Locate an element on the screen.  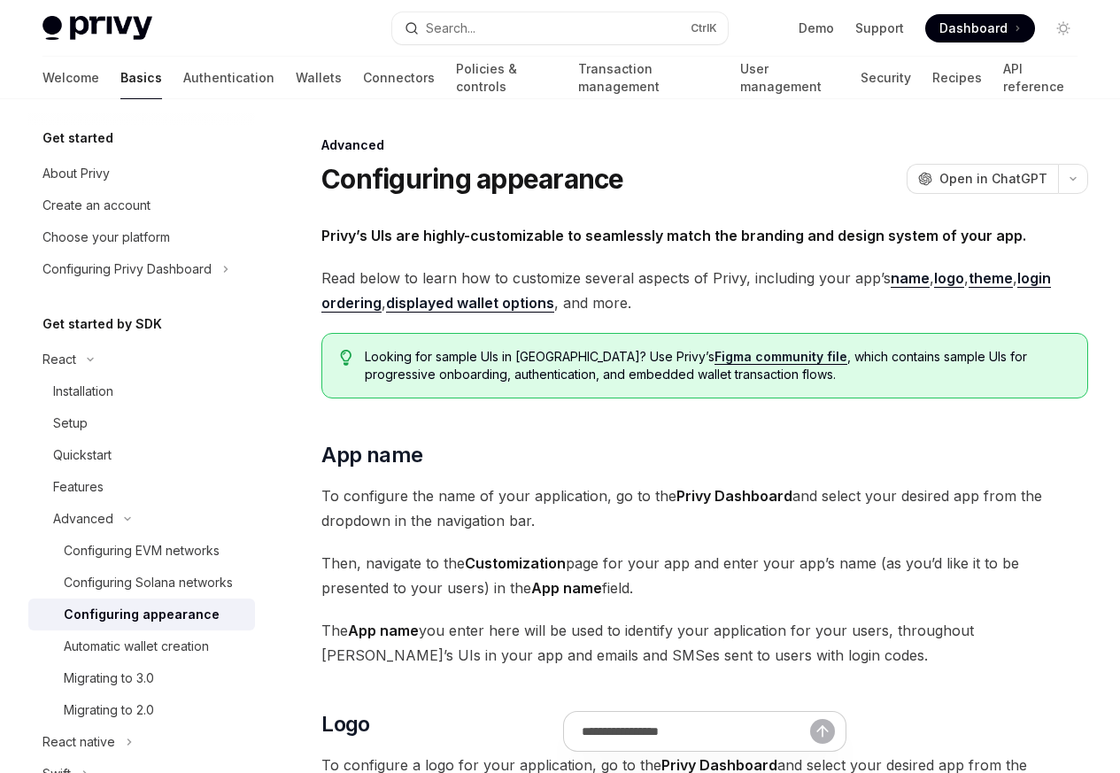
svg: Tip is located at coordinates (346, 358).